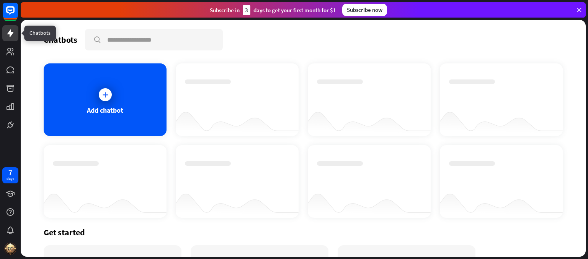  What do you see at coordinates (18, 15) in the screenshot?
I see `button: Open LiveChat chat widget` at bounding box center [18, 15].